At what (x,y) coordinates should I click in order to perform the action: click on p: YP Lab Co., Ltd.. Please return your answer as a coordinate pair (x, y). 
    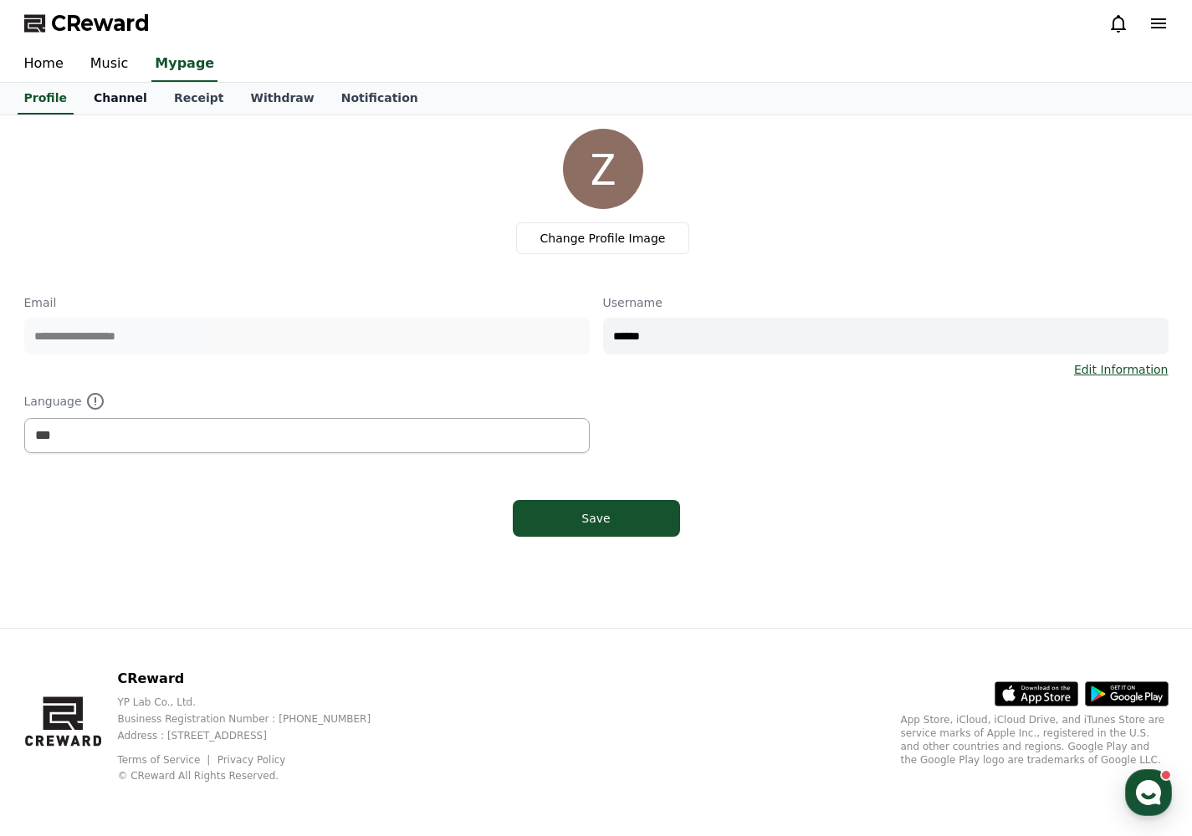
    Looking at the image, I should click on (257, 703).